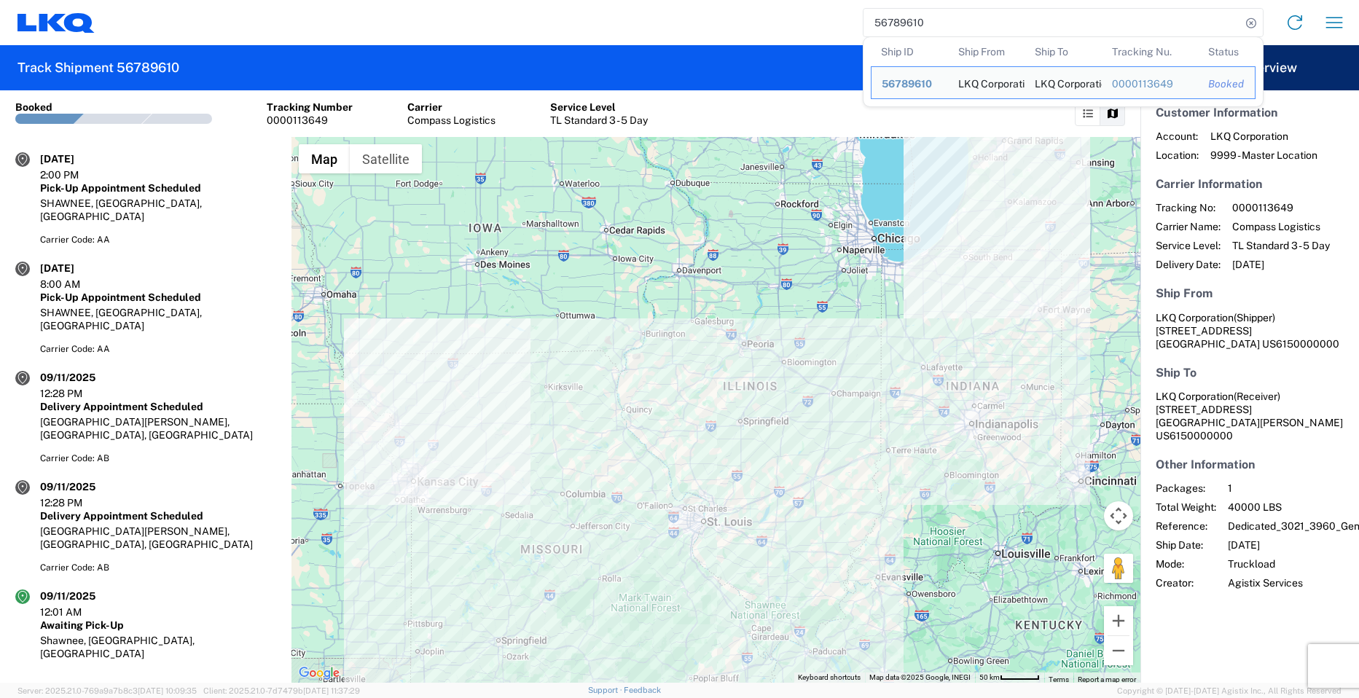 The width and height of the screenshot is (1359, 698). What do you see at coordinates (1107, 679) in the screenshot?
I see `a: Report a map error` at bounding box center [1107, 679].